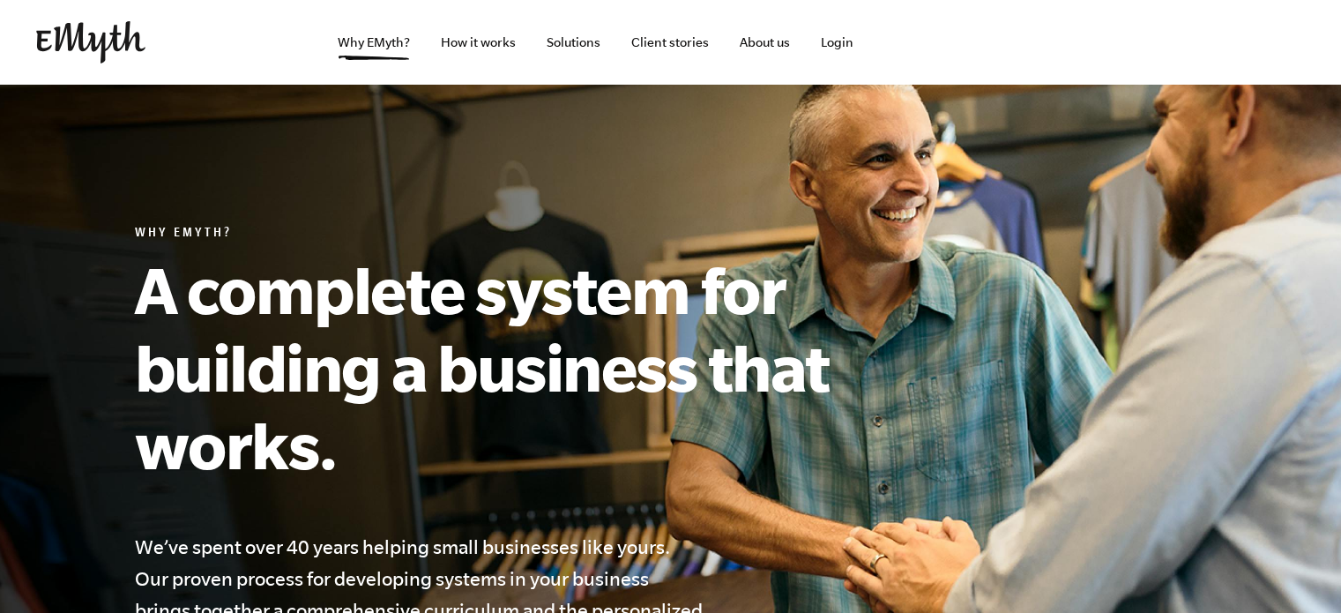  Describe the element at coordinates (523, 367) in the screenshot. I see `h1: A complete system for building a business that works.` at that location.